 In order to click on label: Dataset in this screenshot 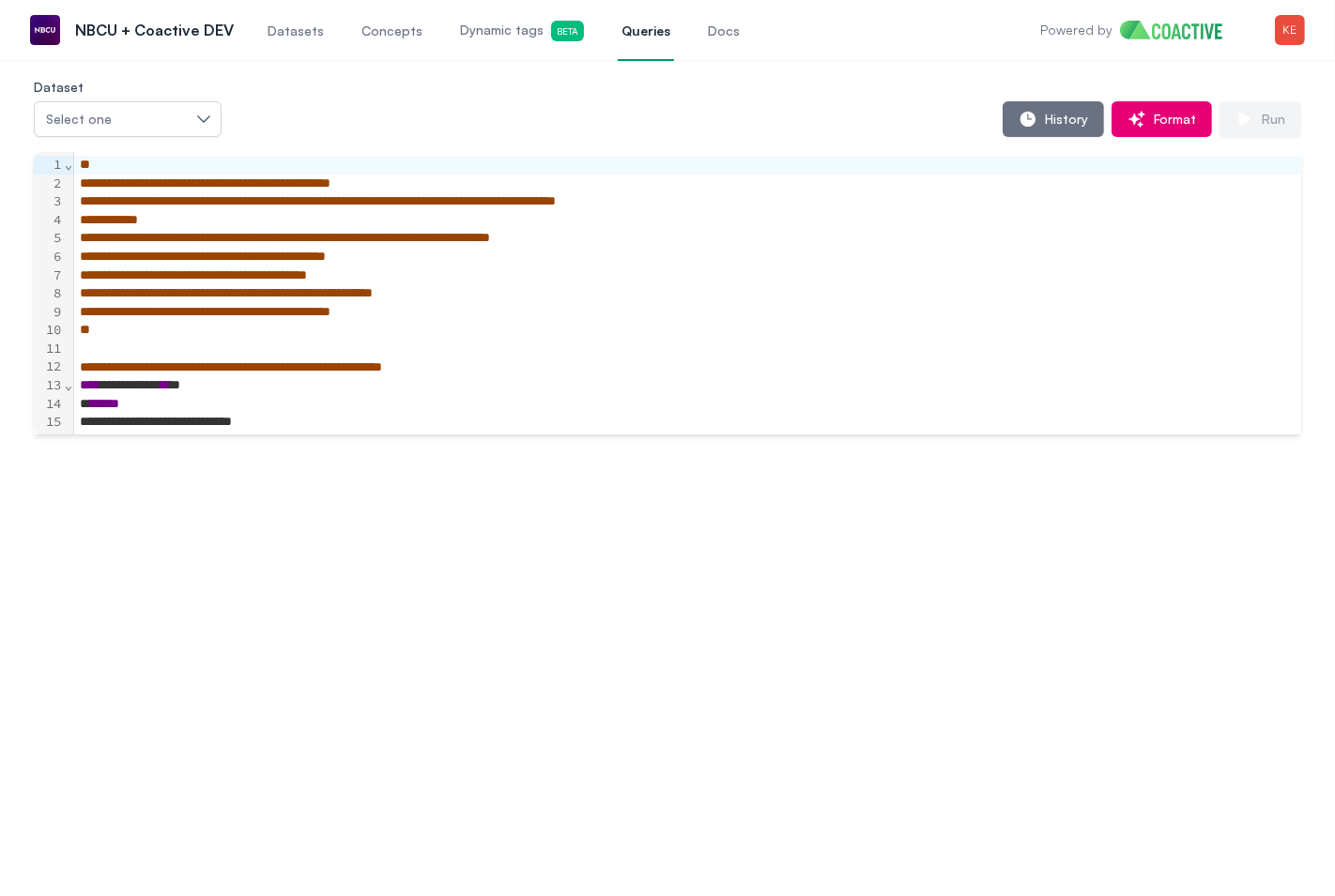, I will do `click(58, 86)`.